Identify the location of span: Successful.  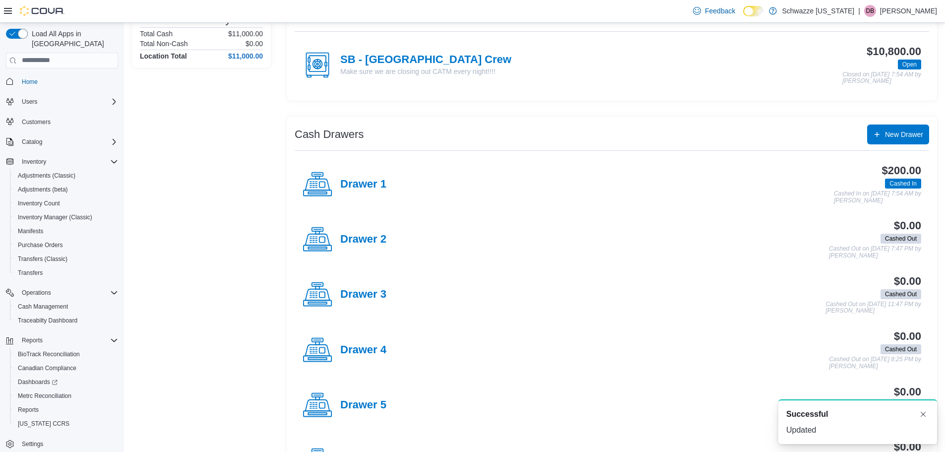
(807, 414).